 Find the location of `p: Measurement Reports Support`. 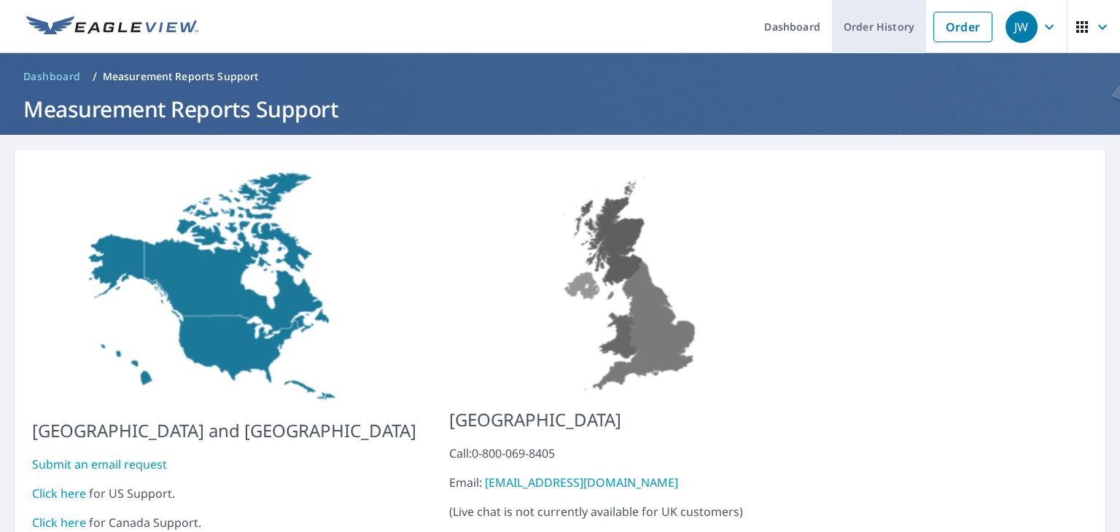

p: Measurement Reports Support is located at coordinates (181, 77).